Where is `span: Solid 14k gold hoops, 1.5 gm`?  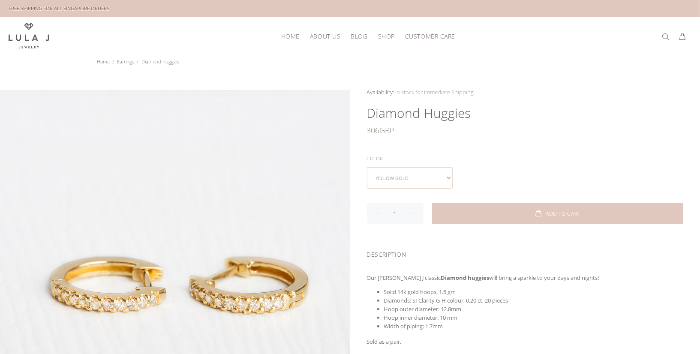
span: Solid 14k gold hoops, 1.5 gm is located at coordinates (420, 292).